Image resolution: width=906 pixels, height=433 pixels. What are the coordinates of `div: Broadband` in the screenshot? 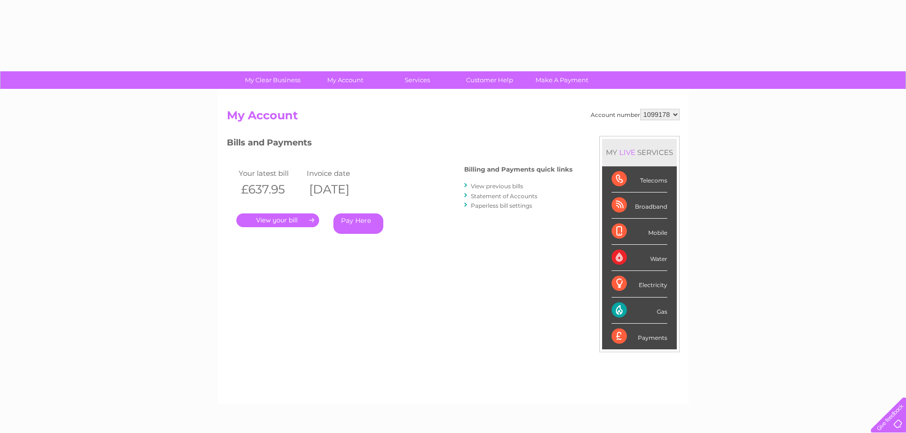 It's located at (639, 206).